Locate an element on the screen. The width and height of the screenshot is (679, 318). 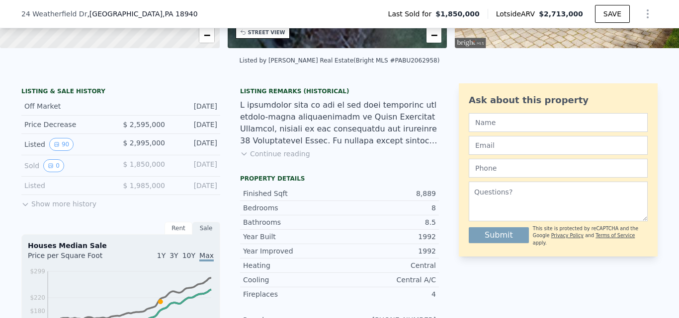
div: Off Market is located at coordinates (69, 106).